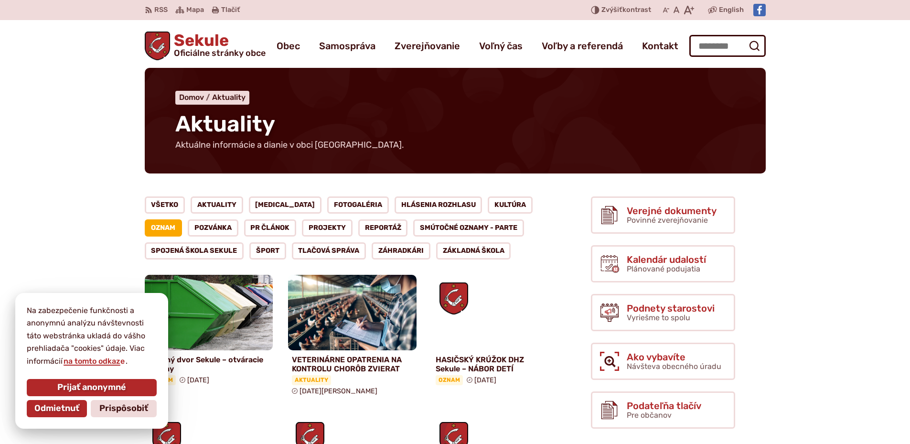 This screenshot has width=910, height=444. What do you see at coordinates (124, 408) in the screenshot?
I see `button: Prispôsobiť` at bounding box center [124, 408].